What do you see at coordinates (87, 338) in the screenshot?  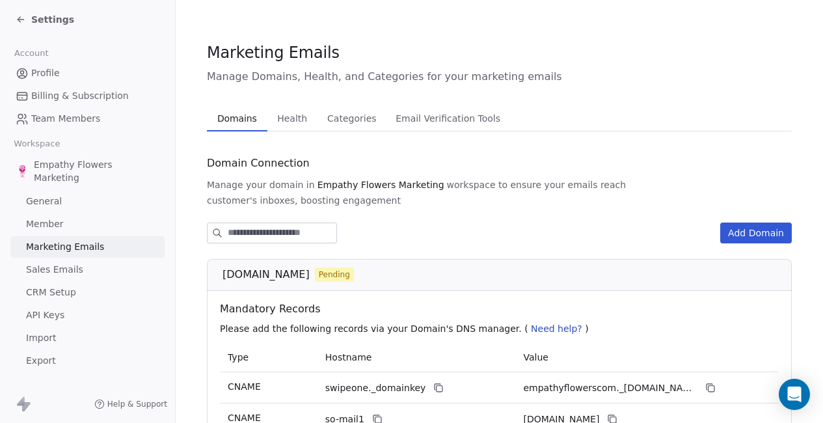 I see `a: Import` at bounding box center [87, 338].